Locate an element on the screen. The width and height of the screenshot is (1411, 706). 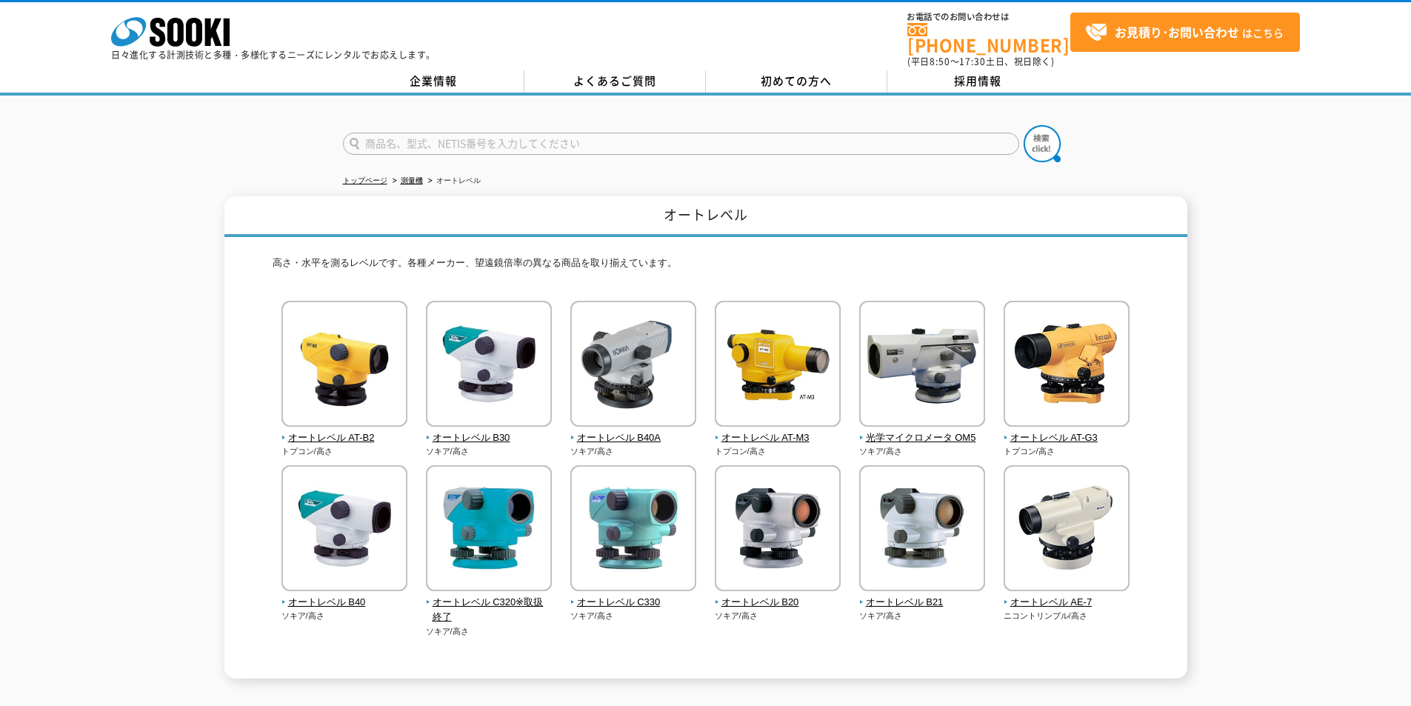
p: 高さ・水平を測るレベルです。各種メーカー、望遠鏡倍率の異なる商品を取り揃えています。 is located at coordinates (706, 267).